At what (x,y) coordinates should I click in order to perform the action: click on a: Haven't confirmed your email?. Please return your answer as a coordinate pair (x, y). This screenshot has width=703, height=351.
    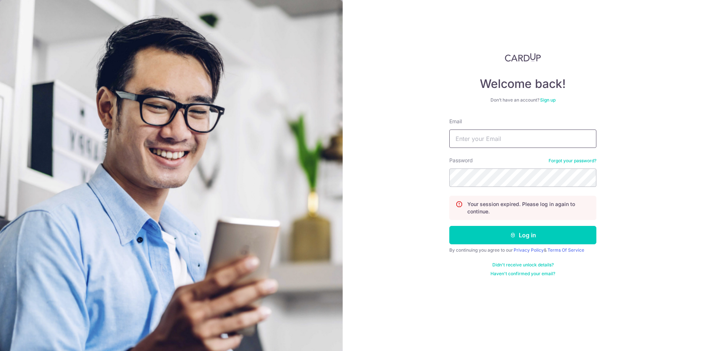
    Looking at the image, I should click on (523, 274).